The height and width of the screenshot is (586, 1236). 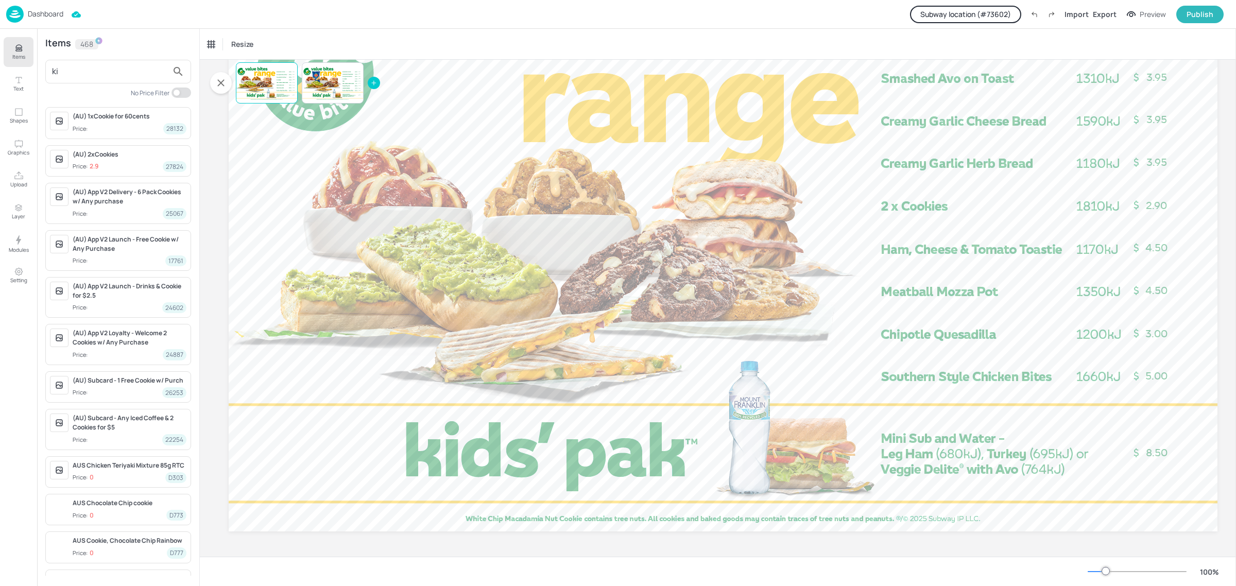 What do you see at coordinates (129, 579) in the screenshot?
I see `div: AUS Double chocolate chip Cookie` at bounding box center [129, 579].